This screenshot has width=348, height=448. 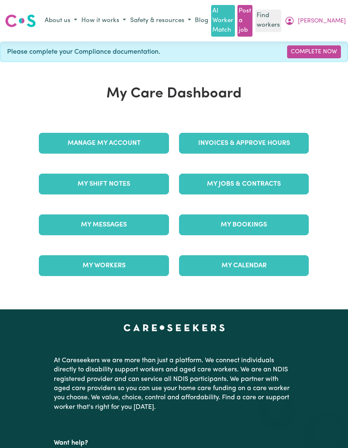 I want to click on p: At Careseekers we are more than just a platform. We connect individuals directly to disability su..., so click(x=174, y=384).